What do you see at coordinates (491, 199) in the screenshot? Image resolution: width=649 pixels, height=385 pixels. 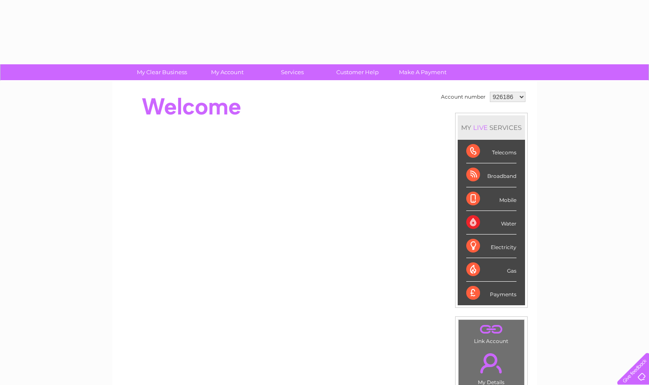 I see `div: Mobile` at bounding box center [491, 199].